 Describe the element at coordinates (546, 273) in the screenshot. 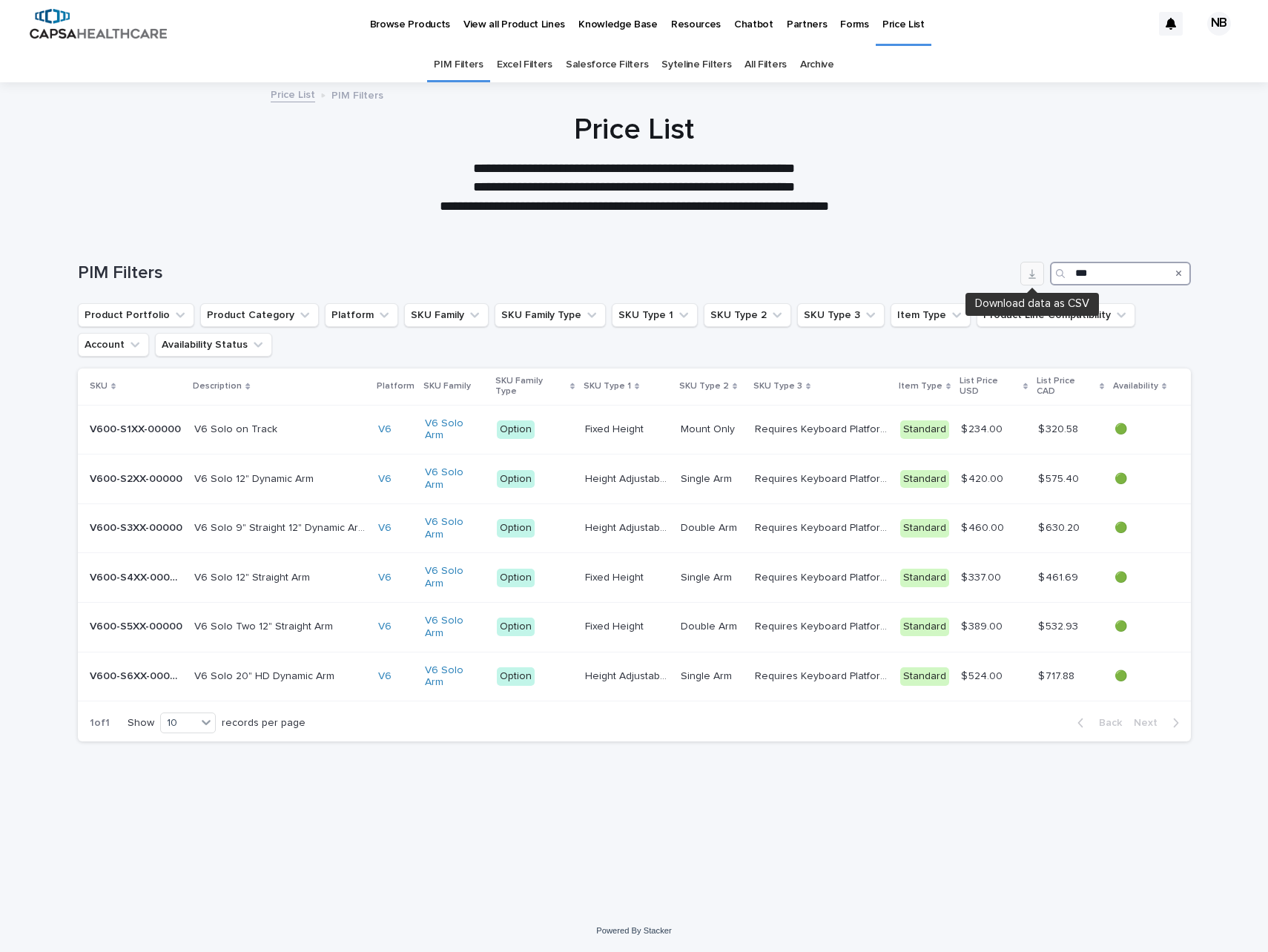

I see `h1: PIM Filters` at that location.